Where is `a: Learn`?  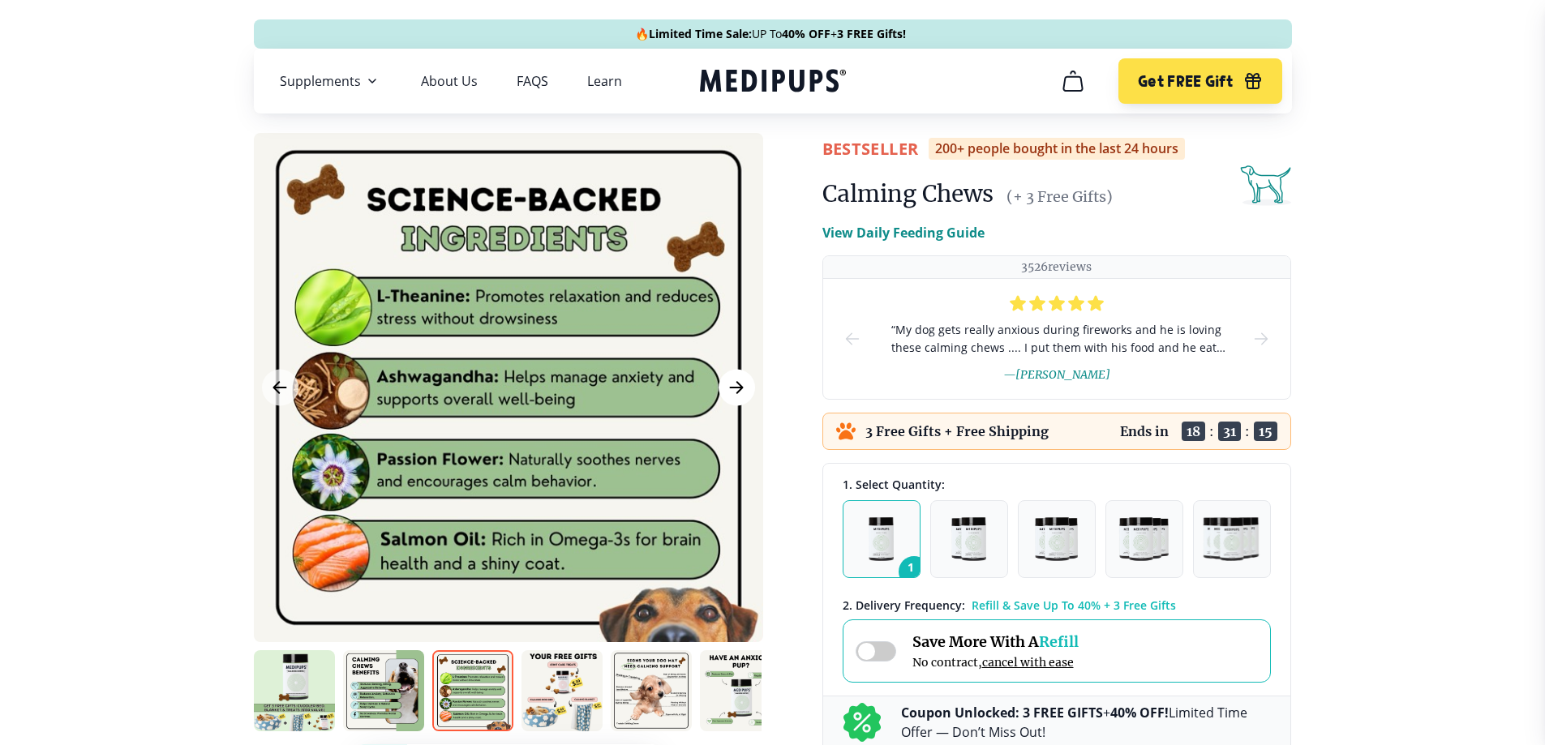 a: Learn is located at coordinates (604, 81).